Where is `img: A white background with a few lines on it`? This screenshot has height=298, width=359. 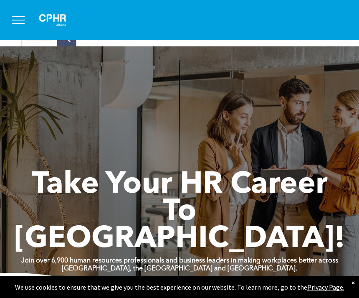 img: A white background with a few lines on it is located at coordinates (53, 20).